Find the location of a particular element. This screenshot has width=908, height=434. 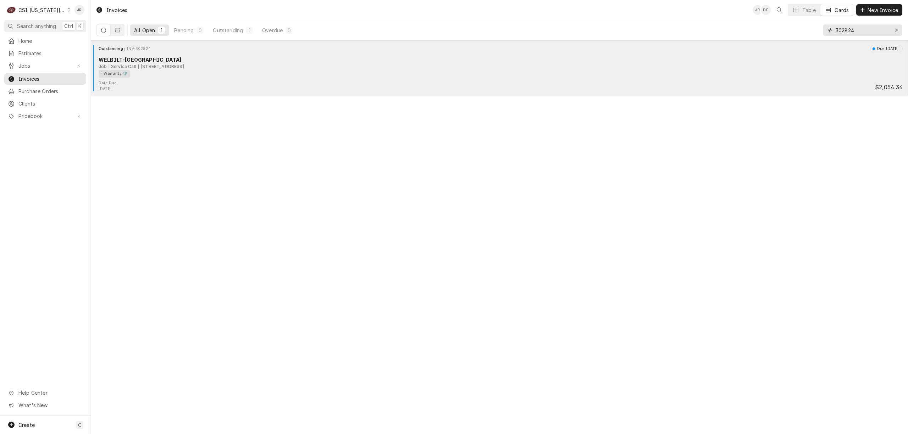

div: Card Header is located at coordinates (499, 49).